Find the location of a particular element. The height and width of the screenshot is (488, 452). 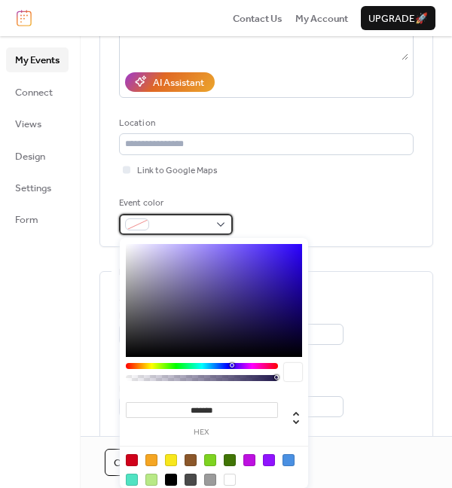

button: AI Assistant is located at coordinates (170, 82).